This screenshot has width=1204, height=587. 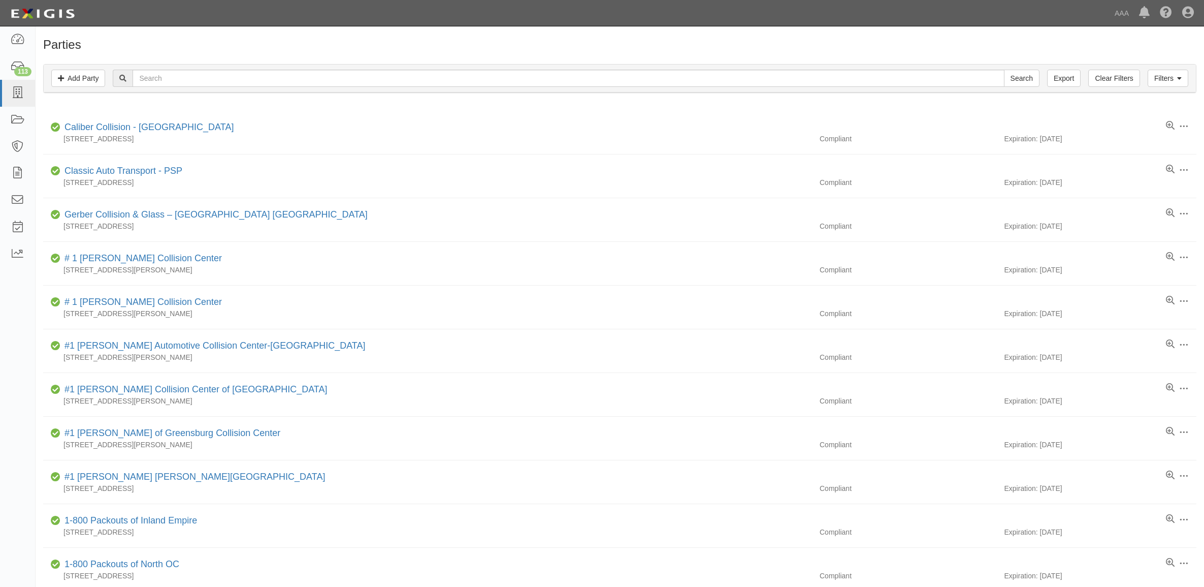 What do you see at coordinates (131, 520) in the screenshot?
I see `a: 1-800 Packouts of Inland Empire` at bounding box center [131, 520].